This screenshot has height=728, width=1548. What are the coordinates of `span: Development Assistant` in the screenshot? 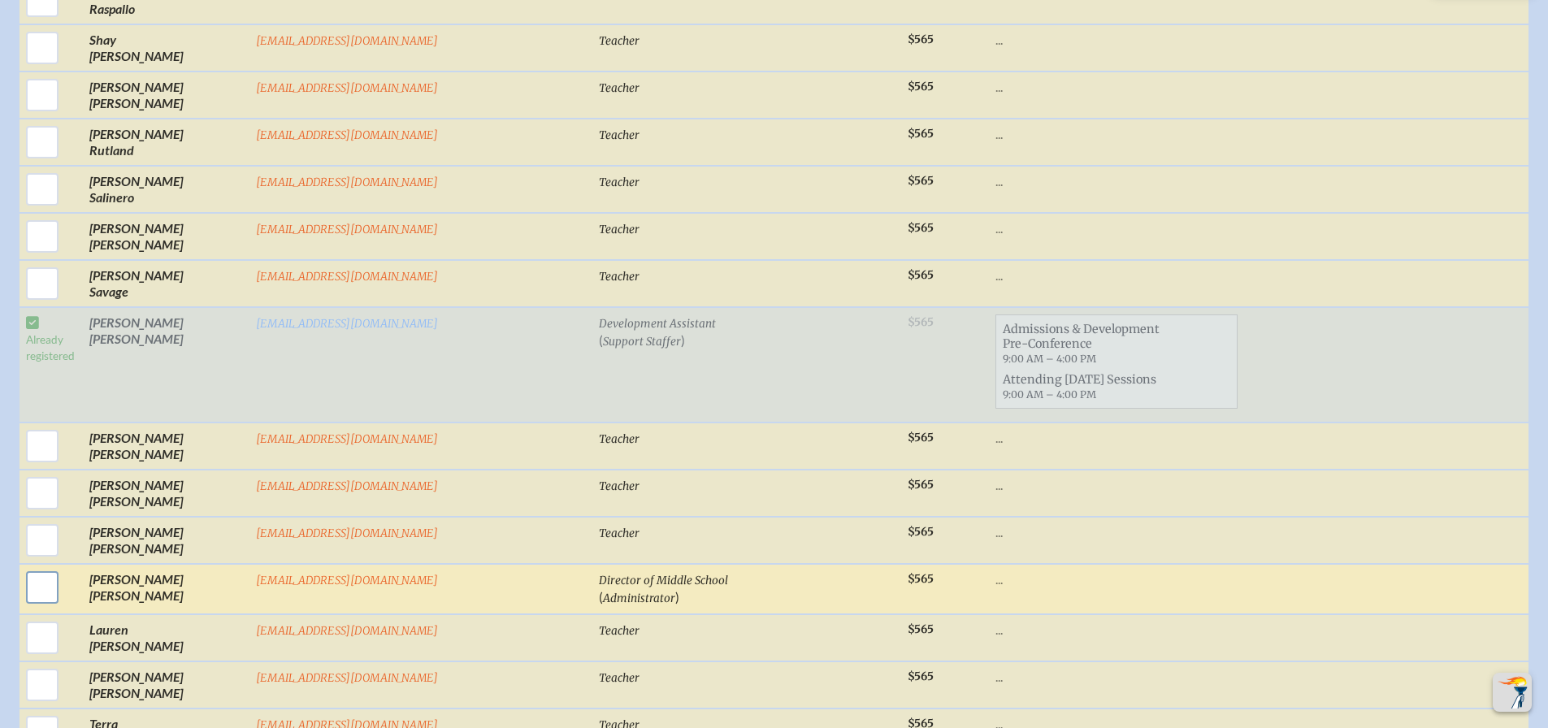 It's located at (657, 323).